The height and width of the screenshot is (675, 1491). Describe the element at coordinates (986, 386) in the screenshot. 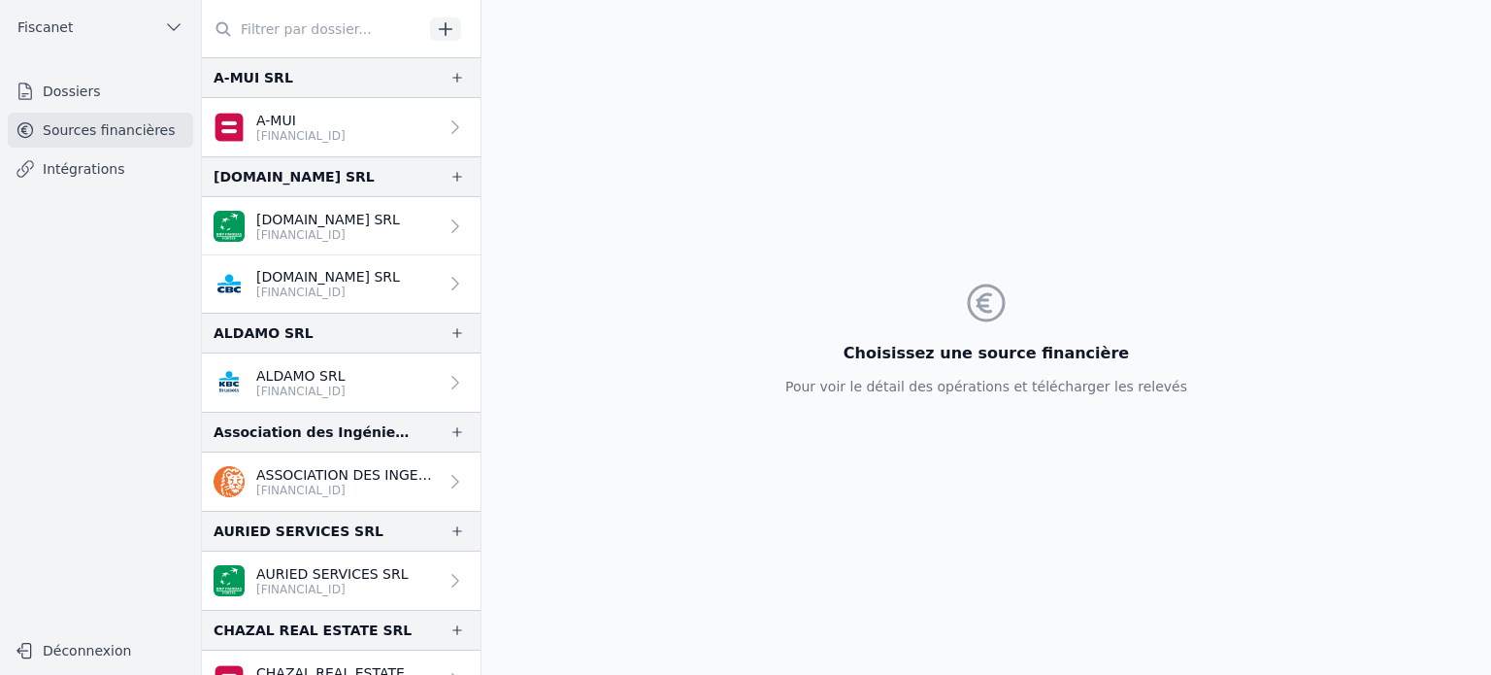

I see `p: Pour voir le détail des opérations et télécharger les relevés` at that location.